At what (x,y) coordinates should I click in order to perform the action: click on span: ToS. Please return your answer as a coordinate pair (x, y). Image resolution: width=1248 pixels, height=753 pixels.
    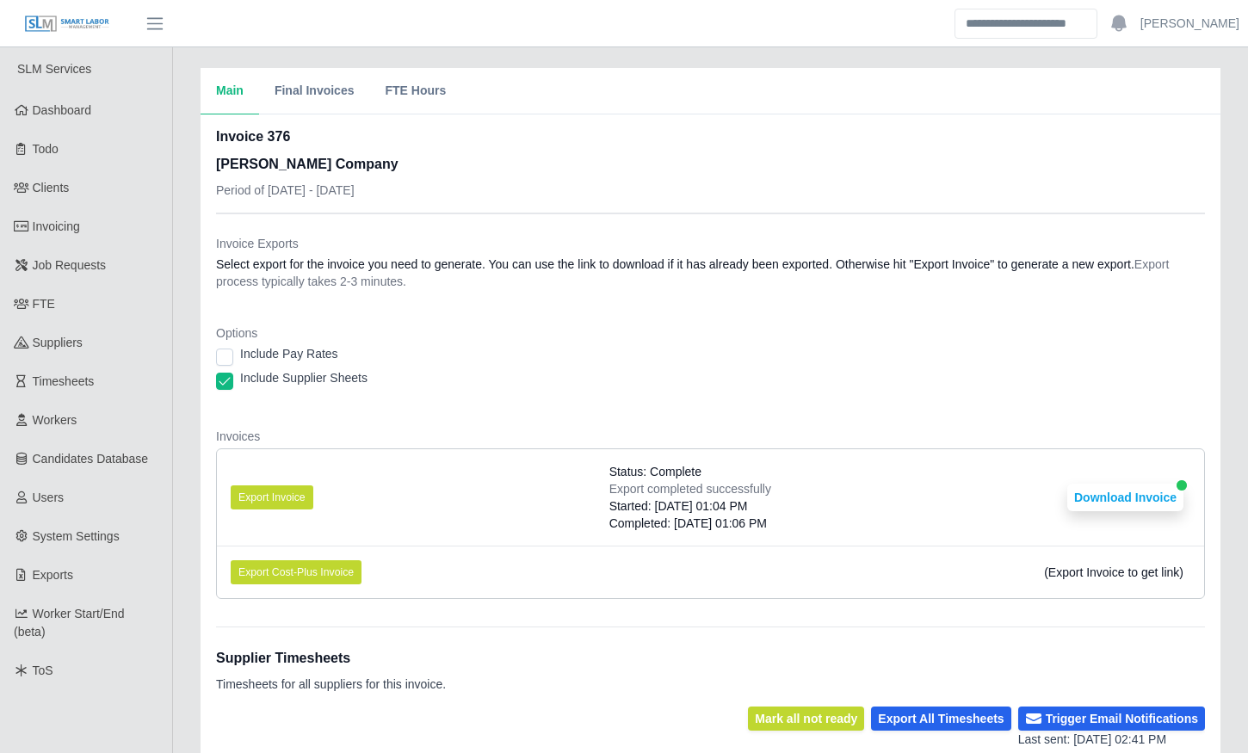
    Looking at the image, I should click on (43, 671).